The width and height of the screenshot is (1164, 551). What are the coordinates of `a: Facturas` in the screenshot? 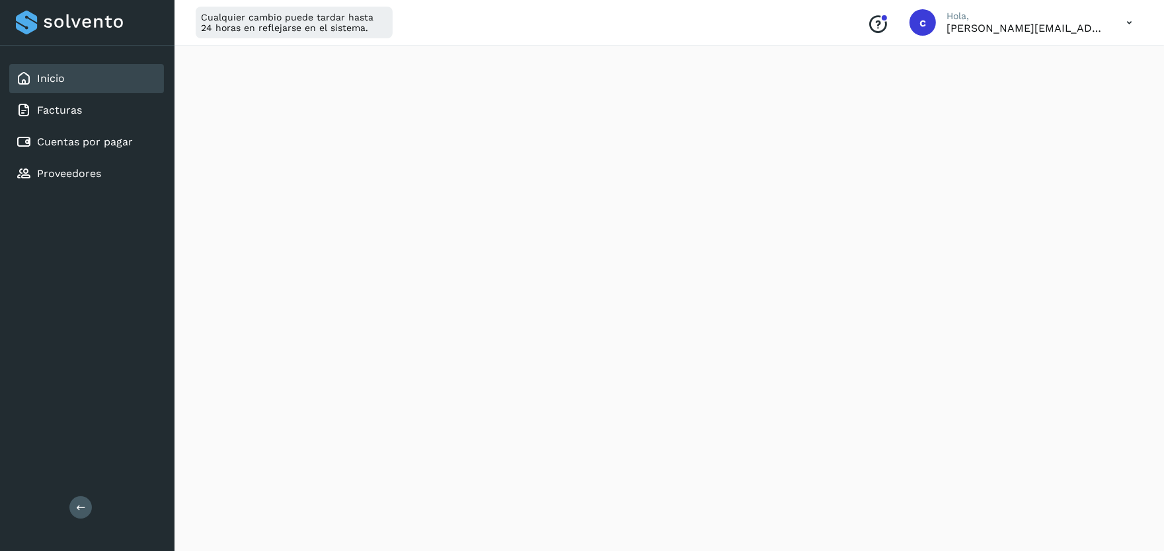 It's located at (59, 110).